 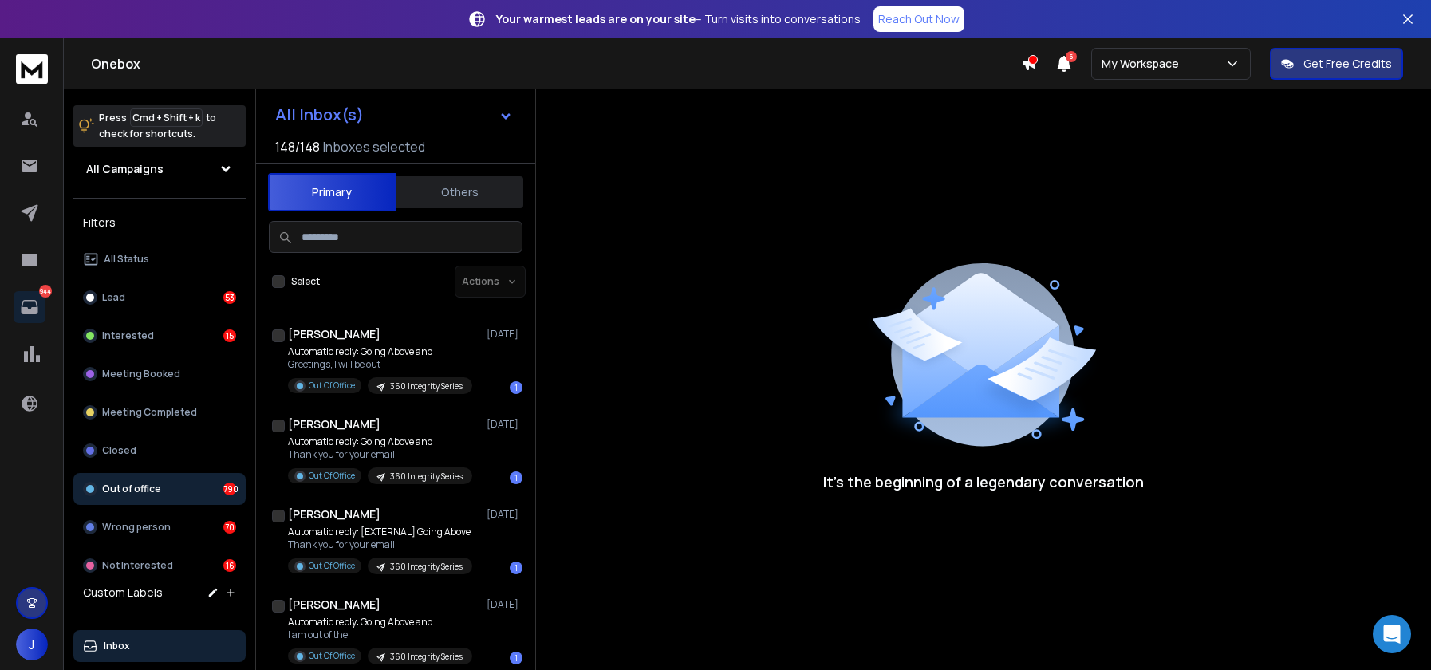 What do you see at coordinates (159, 259) in the screenshot?
I see `button: All Status` at bounding box center [159, 259].